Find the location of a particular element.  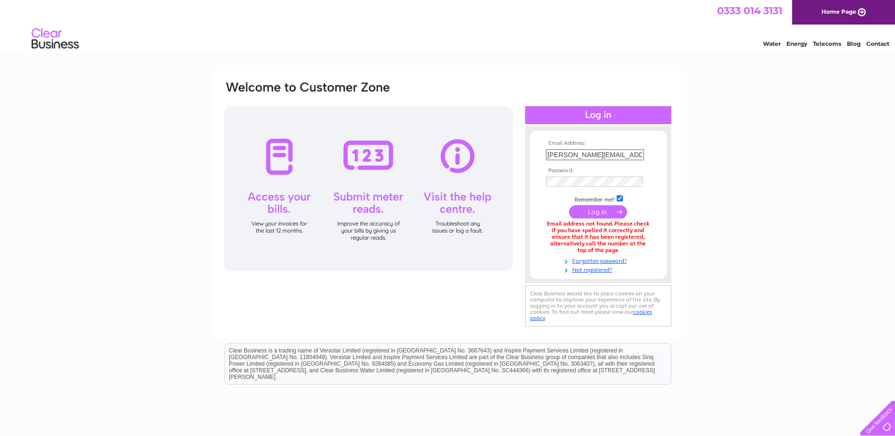

a: Water is located at coordinates (772, 43).